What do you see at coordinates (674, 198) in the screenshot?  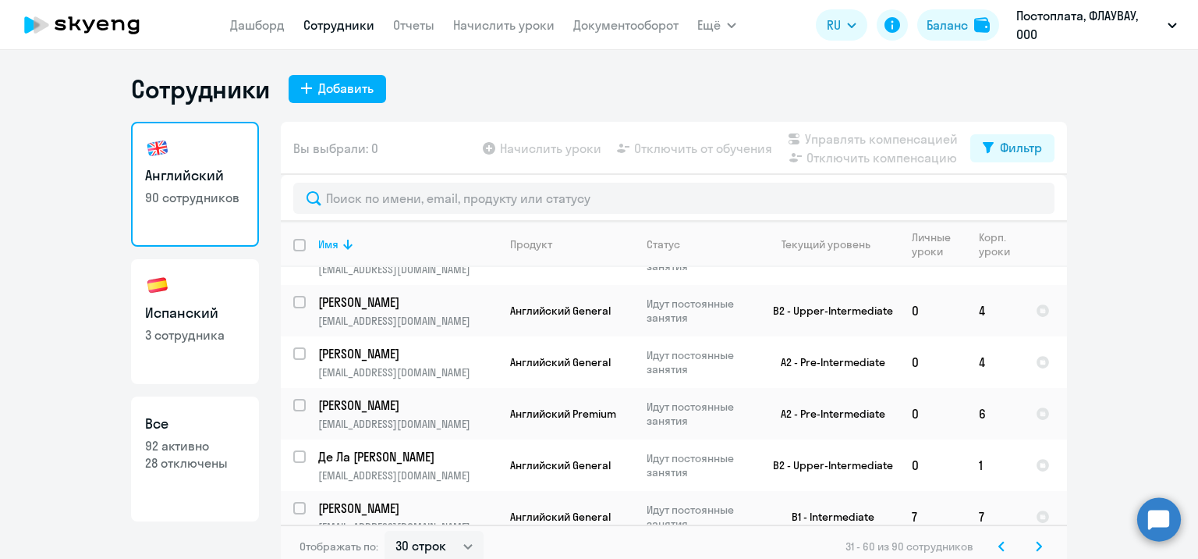 I see `input: Поиск по имени, email, продукту или статусу` at bounding box center [674, 198].